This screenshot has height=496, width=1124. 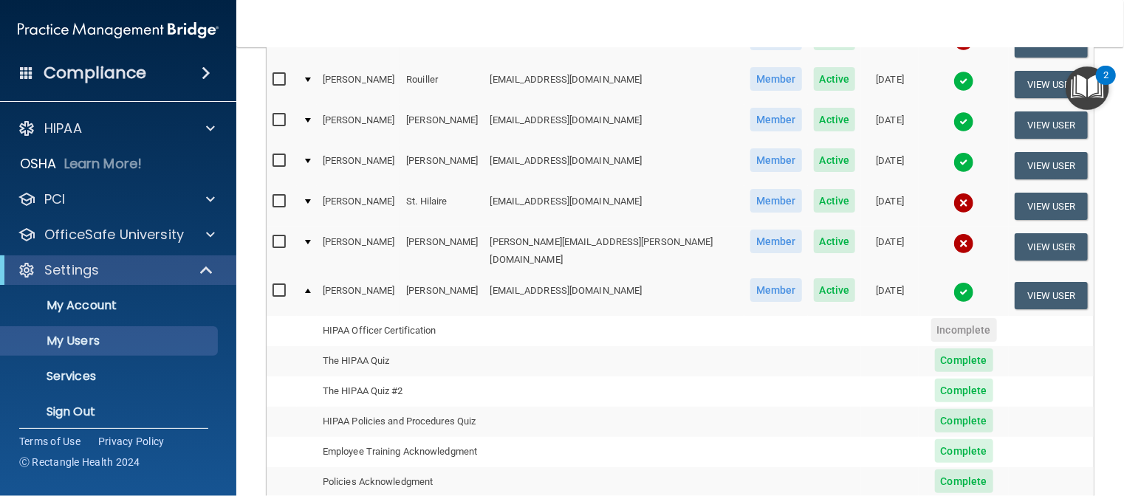 What do you see at coordinates (116, 128) in the screenshot?
I see `a: HIPAA` at bounding box center [116, 128].